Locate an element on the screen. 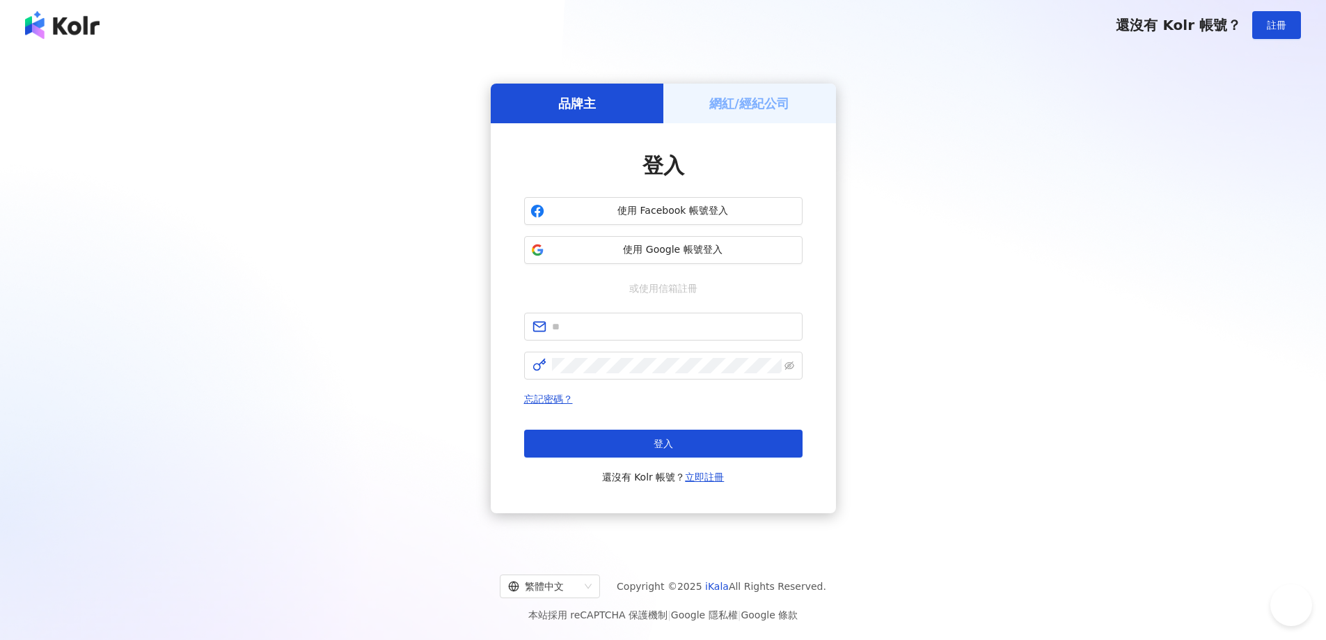 The width and height of the screenshot is (1326, 640). span: 使用 Facebook 帳號登入 is located at coordinates (673, 211).